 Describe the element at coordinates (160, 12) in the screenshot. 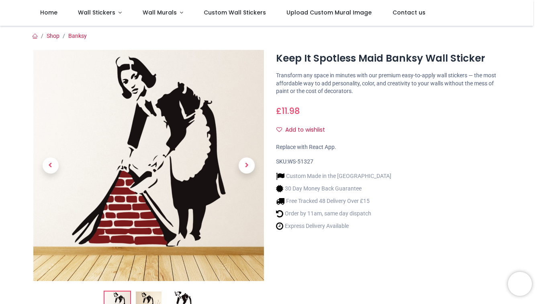

I see `span: Wall Murals` at that location.